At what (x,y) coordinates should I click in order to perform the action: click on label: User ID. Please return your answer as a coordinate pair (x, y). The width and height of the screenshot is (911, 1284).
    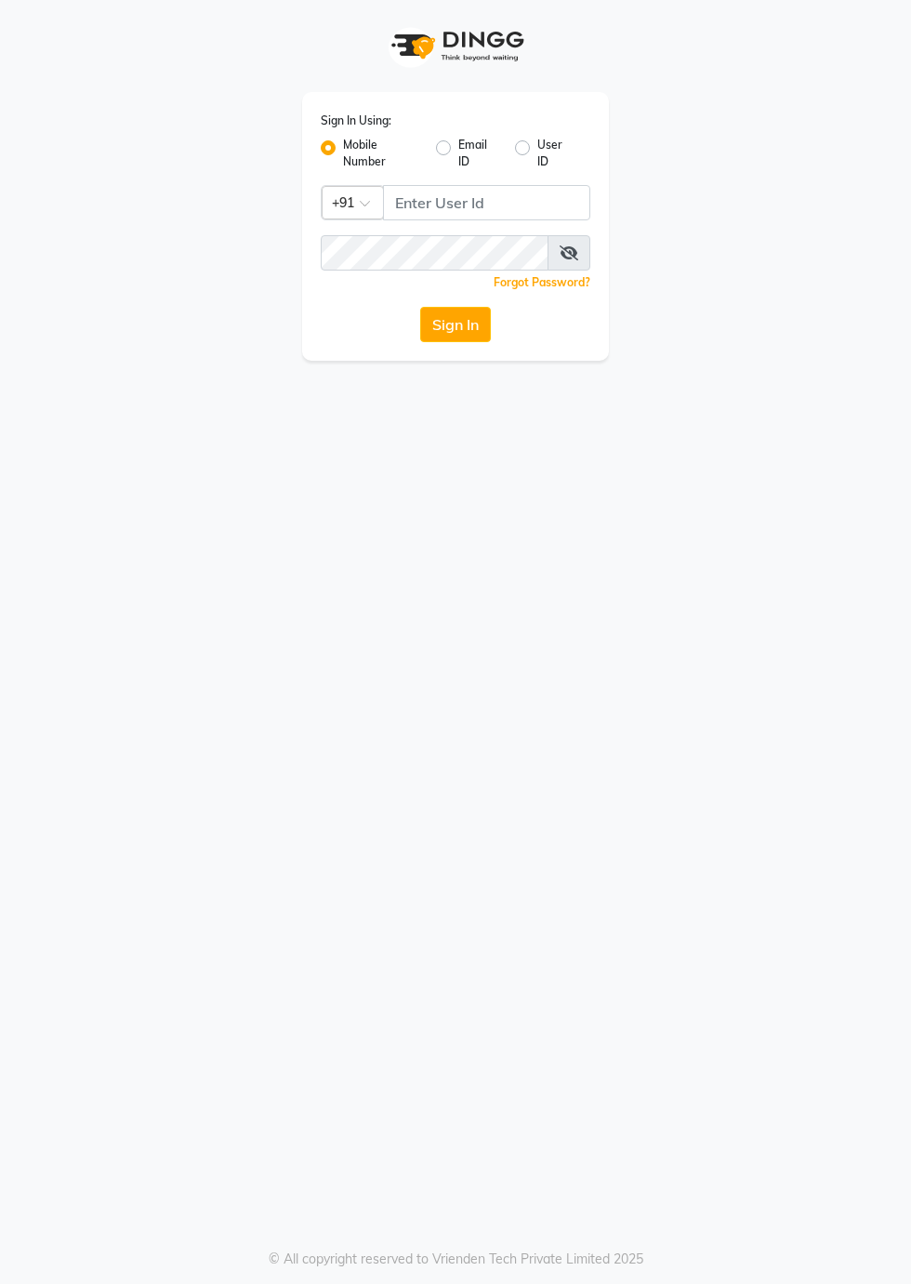
    Looking at the image, I should click on (556, 153).